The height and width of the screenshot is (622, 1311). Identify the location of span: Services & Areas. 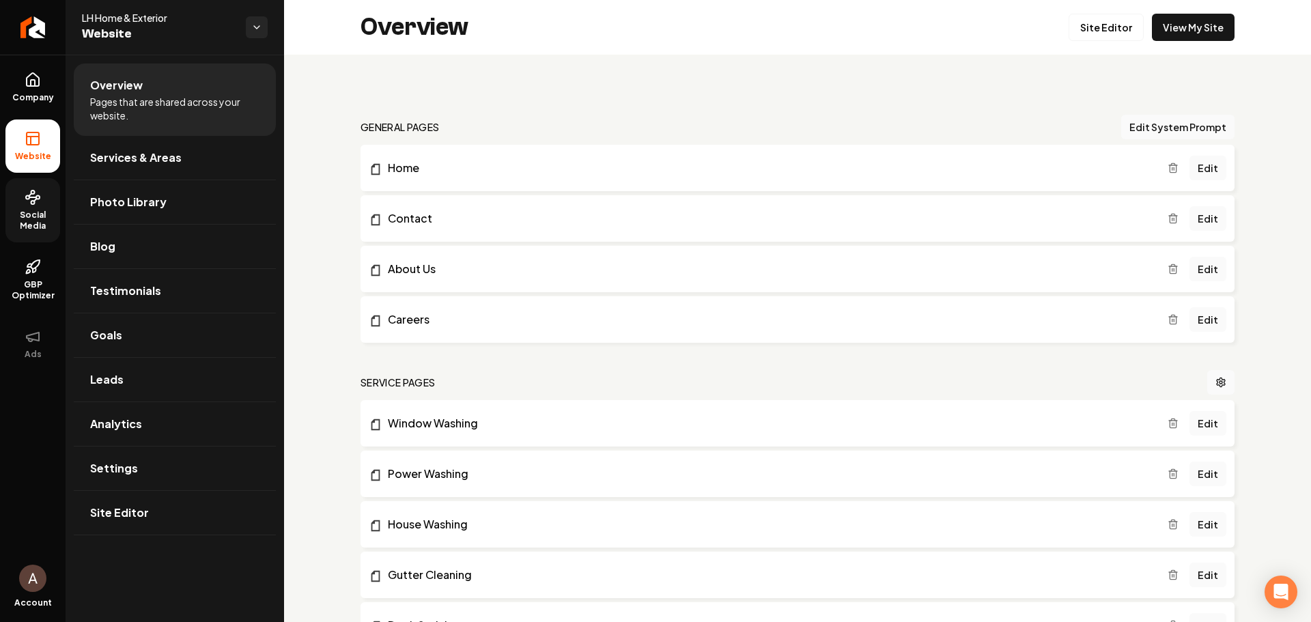
(136, 158).